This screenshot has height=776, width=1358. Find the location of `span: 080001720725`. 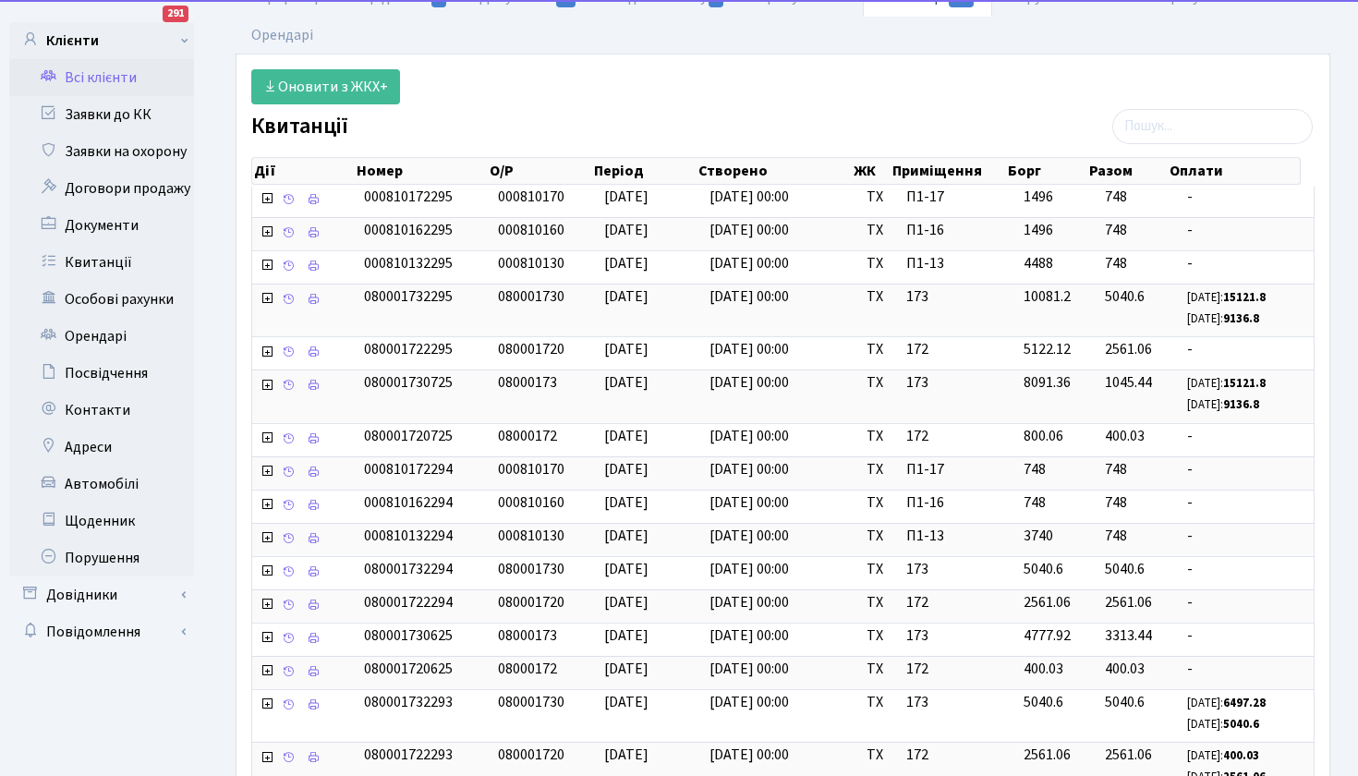

span: 080001720725 is located at coordinates (408, 436).